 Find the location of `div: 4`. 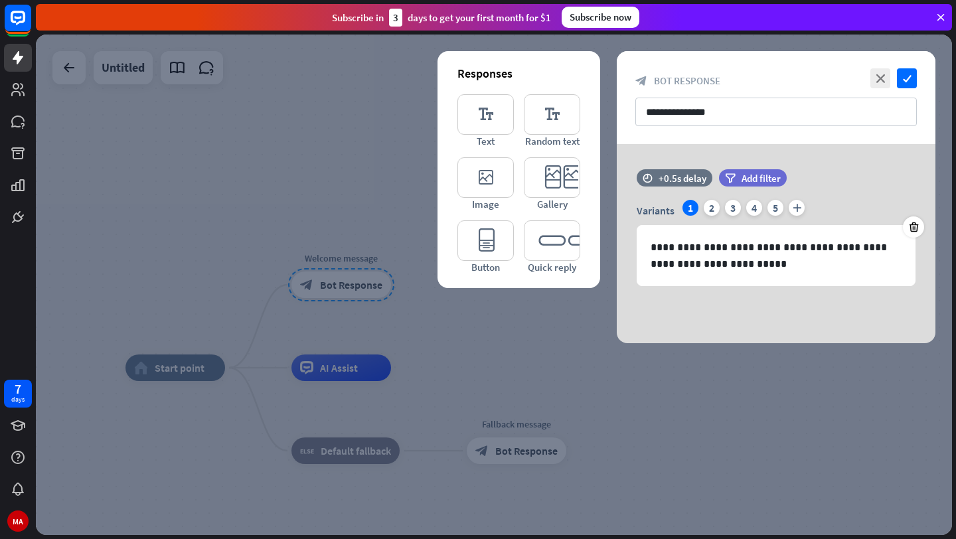

div: 4 is located at coordinates (754, 208).